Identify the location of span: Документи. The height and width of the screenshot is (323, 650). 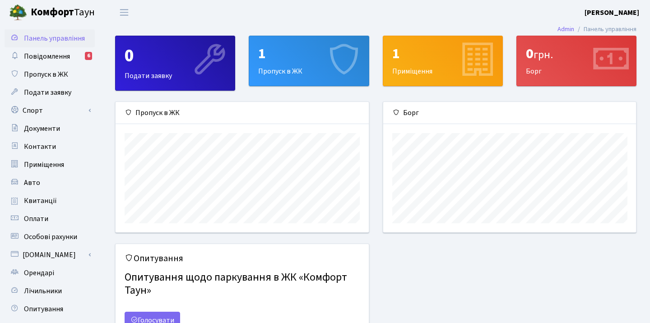
(42, 129).